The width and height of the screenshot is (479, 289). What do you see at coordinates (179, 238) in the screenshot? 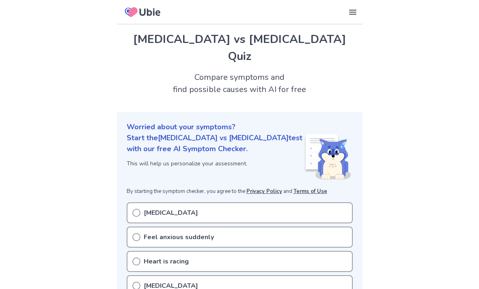
I see `p: Feel anxious suddenly` at bounding box center [179, 238].